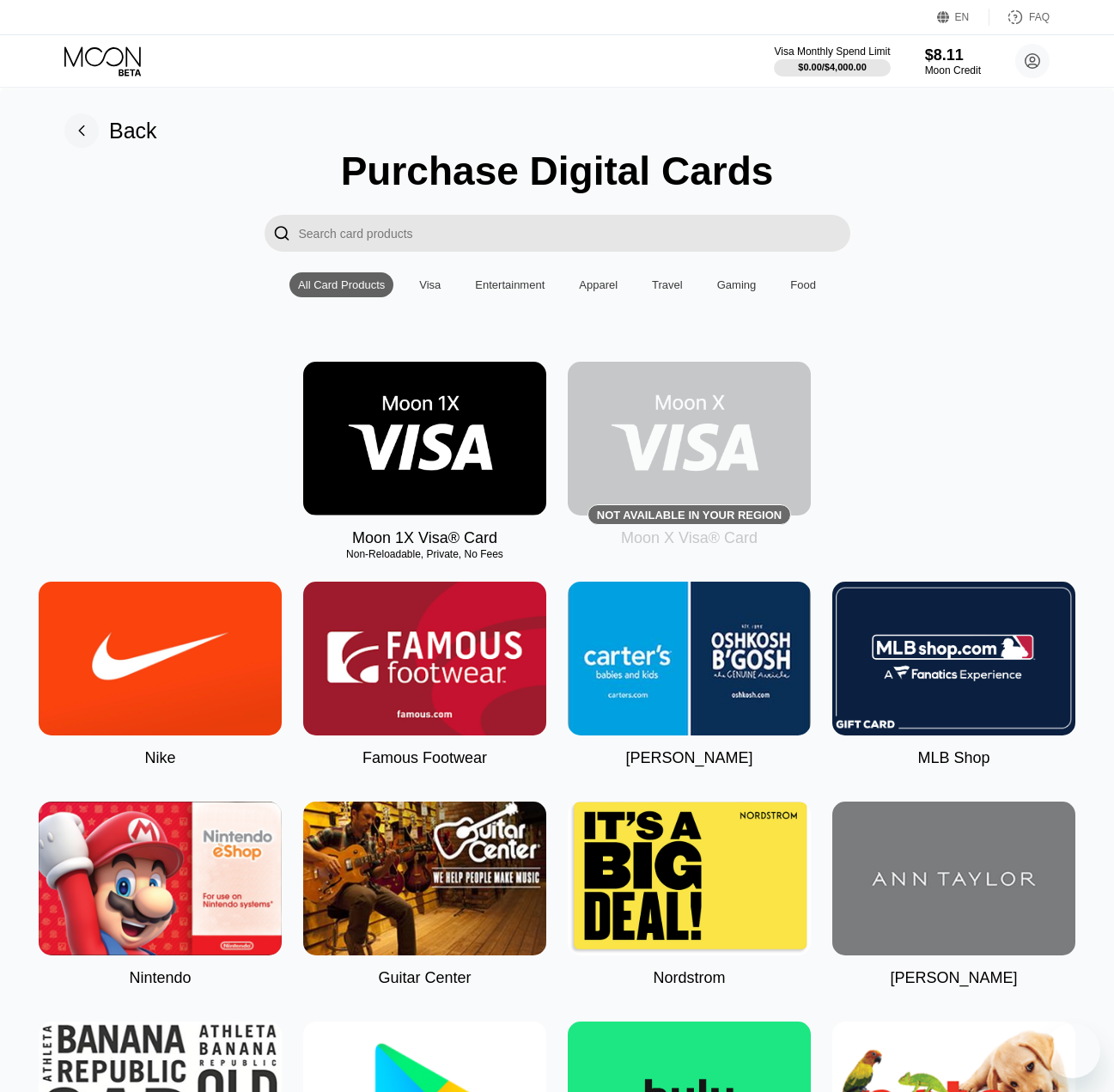 The width and height of the screenshot is (1114, 1092). What do you see at coordinates (953, 61) in the screenshot?
I see `div: $8.11Moon Credit` at bounding box center [953, 61].